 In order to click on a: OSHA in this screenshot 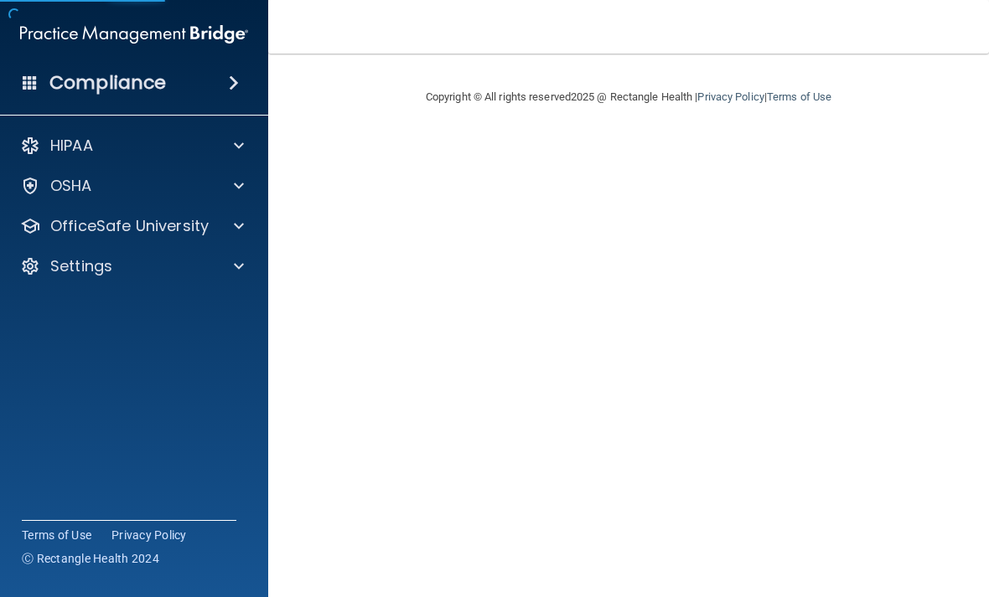, I will do `click(132, 186)`.